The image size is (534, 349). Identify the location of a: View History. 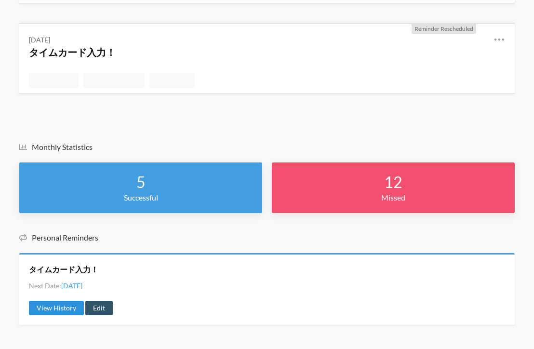
(56, 308).